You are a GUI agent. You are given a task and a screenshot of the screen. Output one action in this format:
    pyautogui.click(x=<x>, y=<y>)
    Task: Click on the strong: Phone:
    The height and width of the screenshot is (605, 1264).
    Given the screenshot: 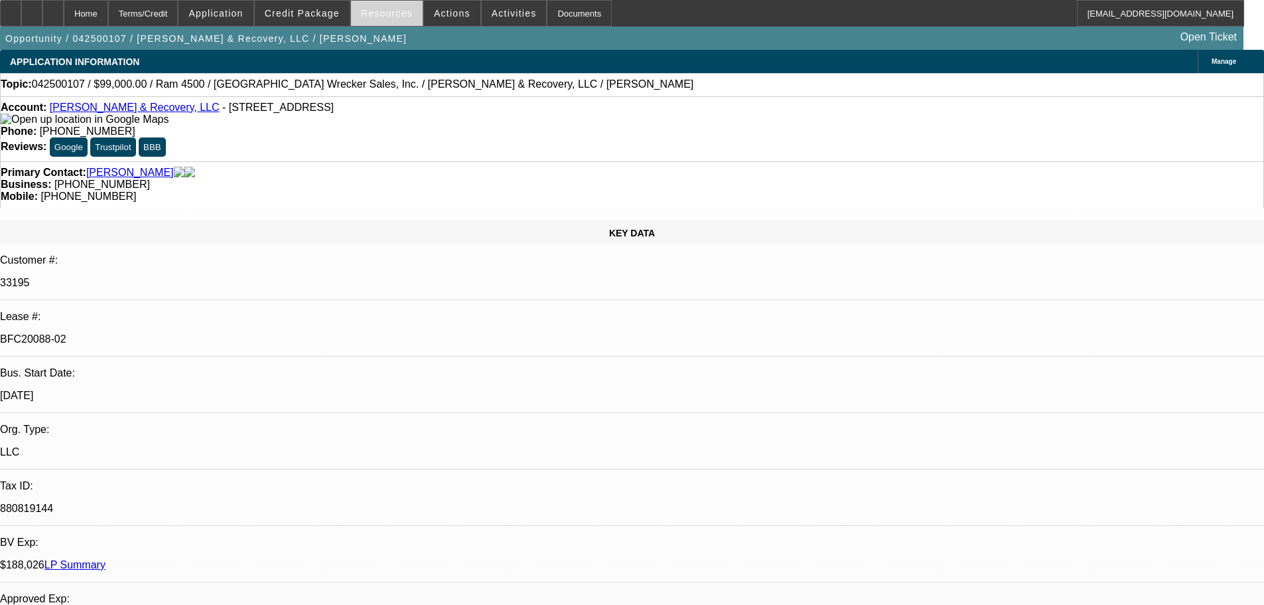 What is the action you would take?
    pyautogui.click(x=19, y=131)
    